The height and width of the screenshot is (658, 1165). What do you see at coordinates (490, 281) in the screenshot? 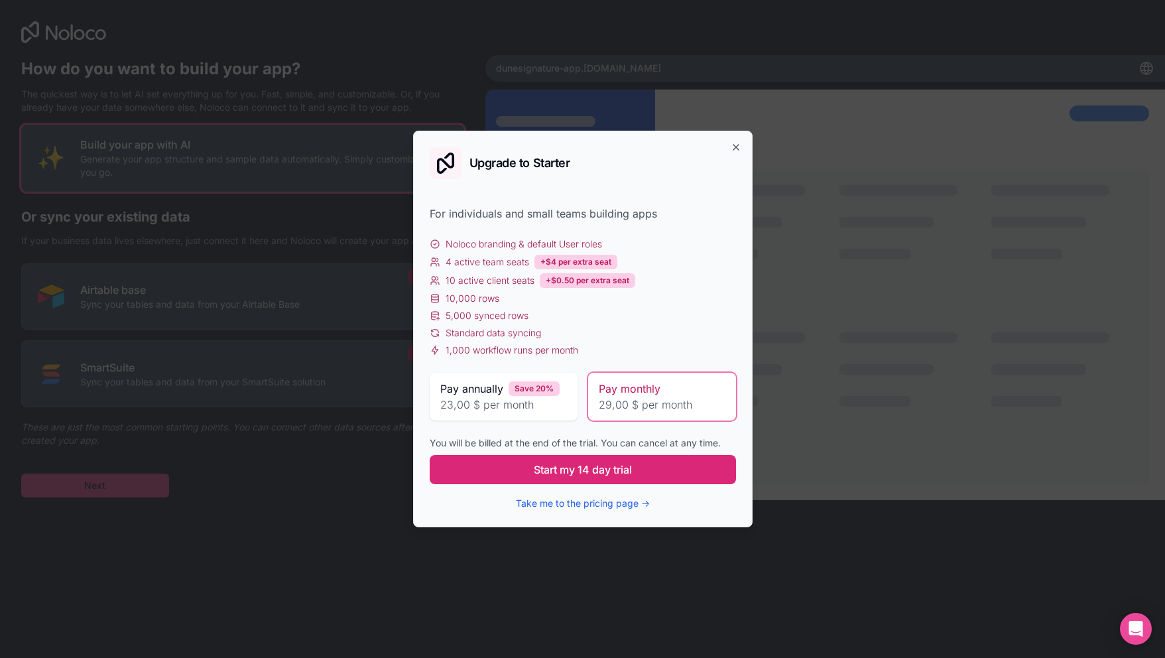
I see `span: 10 active client seats` at bounding box center [490, 281].